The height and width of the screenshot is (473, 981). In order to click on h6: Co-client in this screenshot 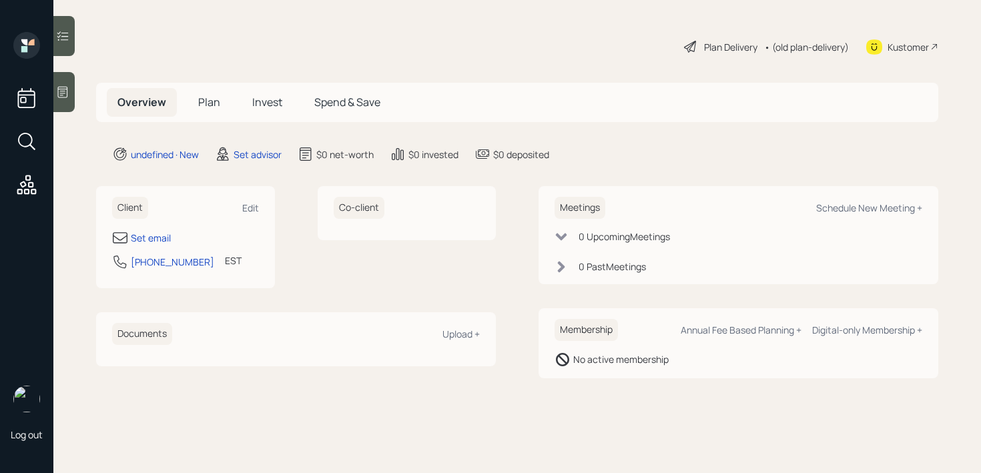, I will do `click(359, 207)`.